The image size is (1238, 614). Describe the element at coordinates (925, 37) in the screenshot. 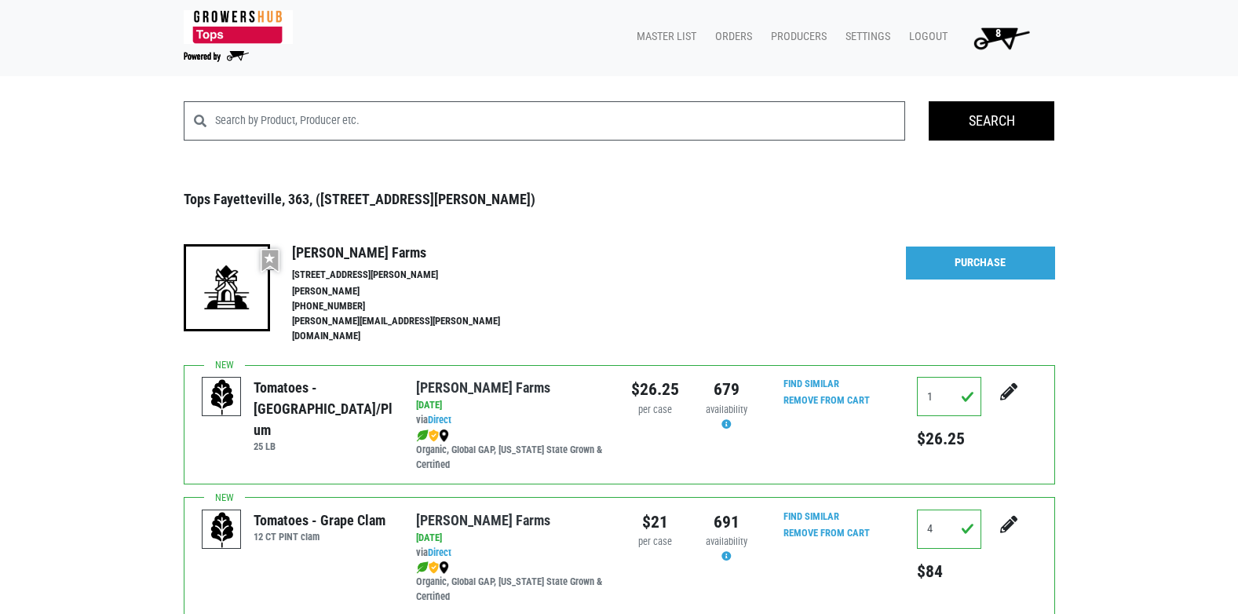

I see `a: Logout` at that location.